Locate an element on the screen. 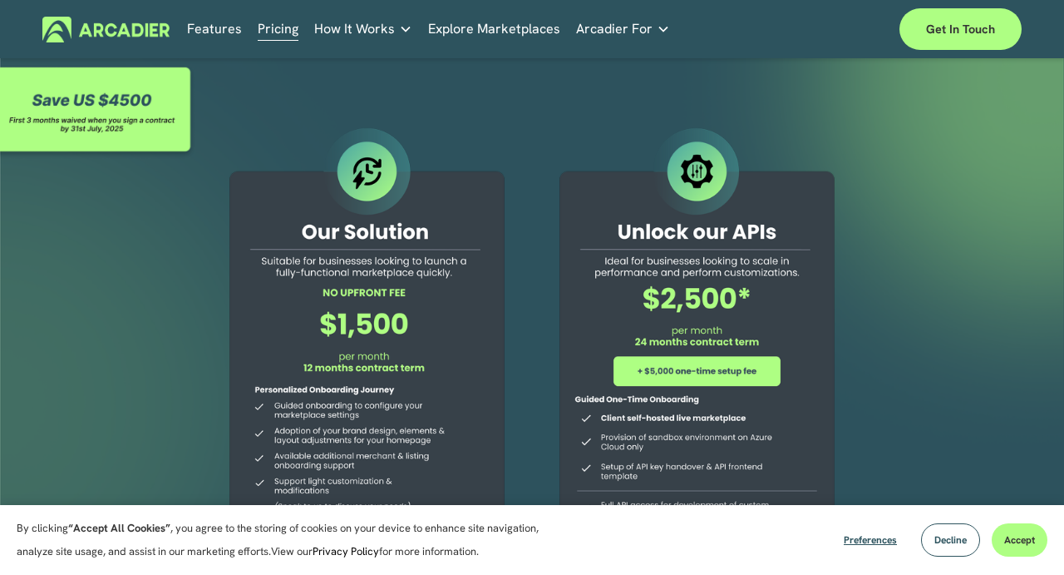 This screenshot has width=1064, height=575. span: Arcadier For is located at coordinates (615, 29).